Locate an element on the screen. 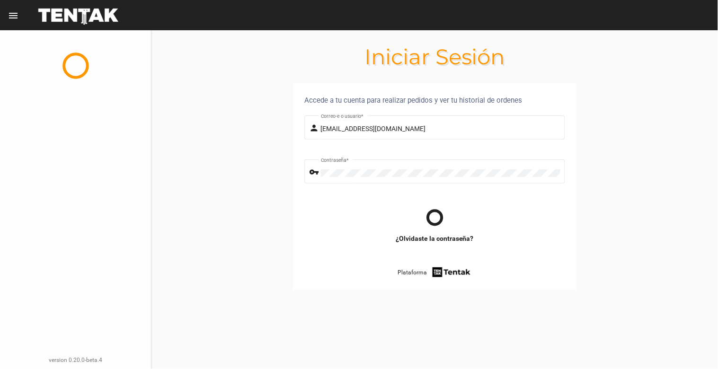 Image resolution: width=718 pixels, height=369 pixels. mat-icon: menu is located at coordinates (13, 16).